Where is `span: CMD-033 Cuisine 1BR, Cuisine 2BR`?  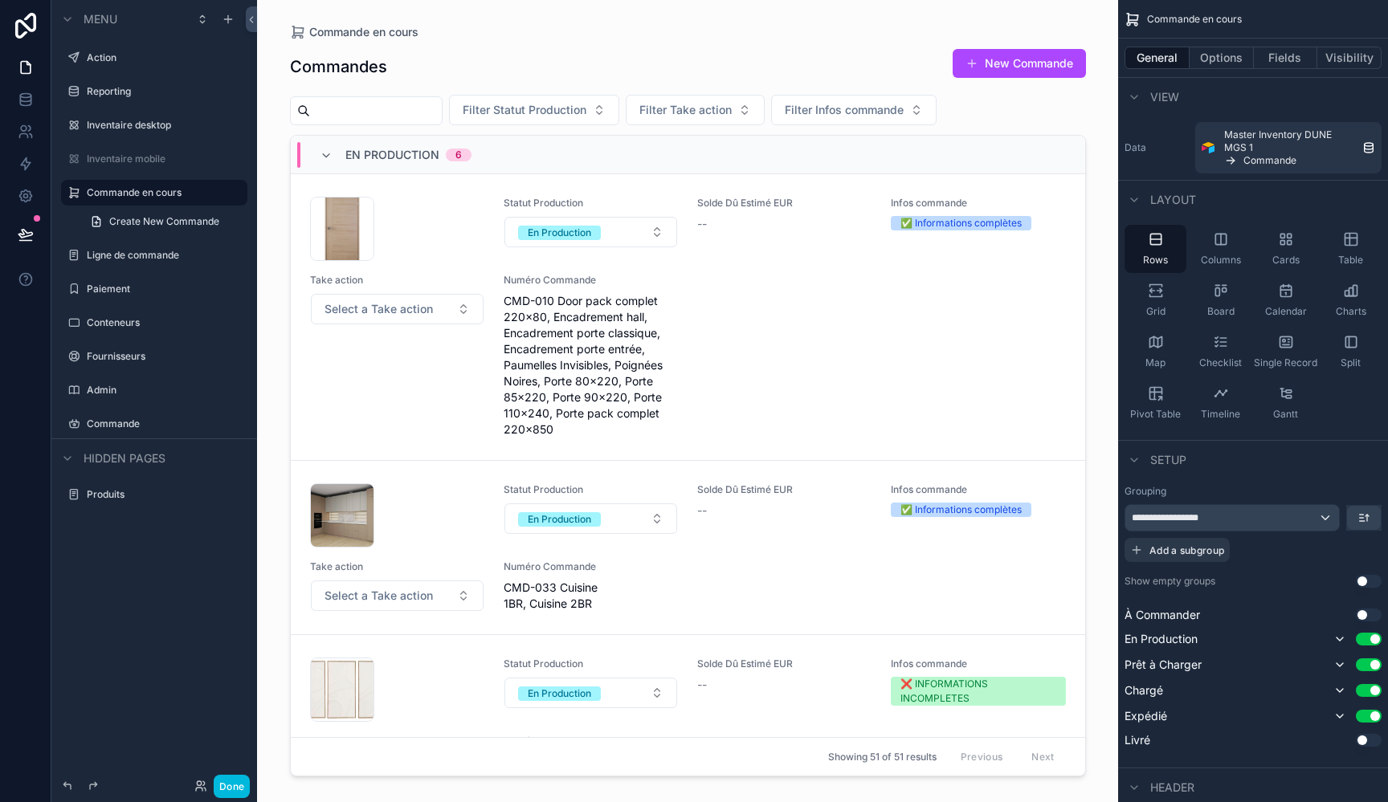
span: CMD-033 Cuisine 1BR, Cuisine 2BR is located at coordinates (590, 596).